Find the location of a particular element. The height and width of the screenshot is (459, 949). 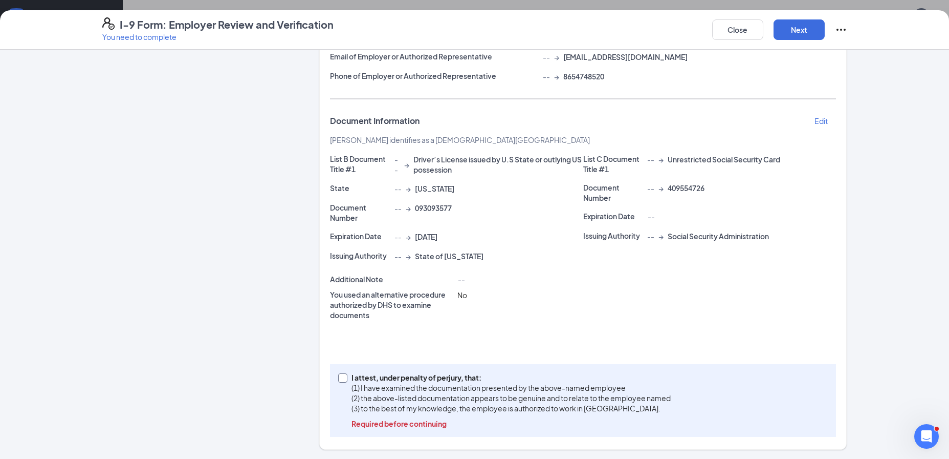

span: Document Information is located at coordinates (375, 121).